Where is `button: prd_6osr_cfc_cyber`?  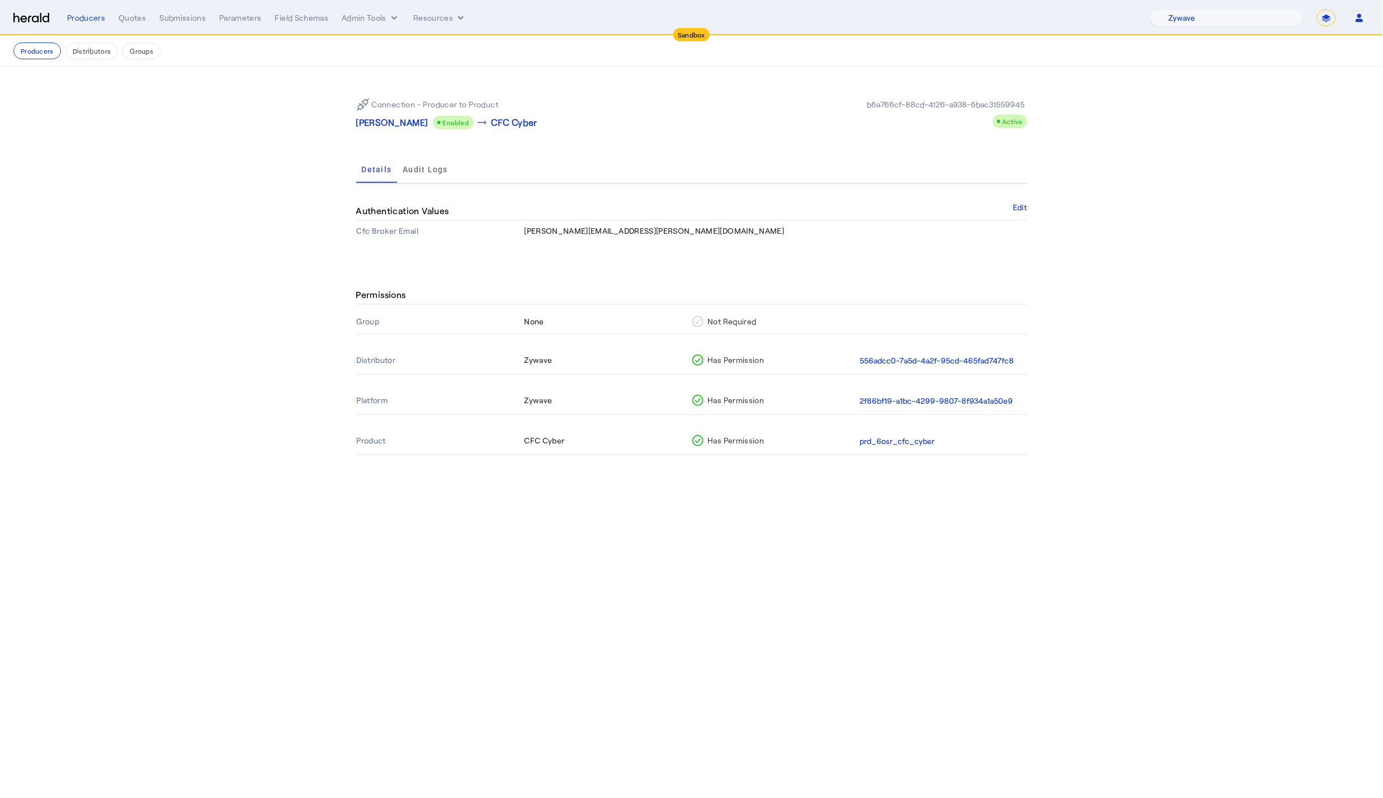
button: prd_6osr_cfc_cyber is located at coordinates (898, 441).